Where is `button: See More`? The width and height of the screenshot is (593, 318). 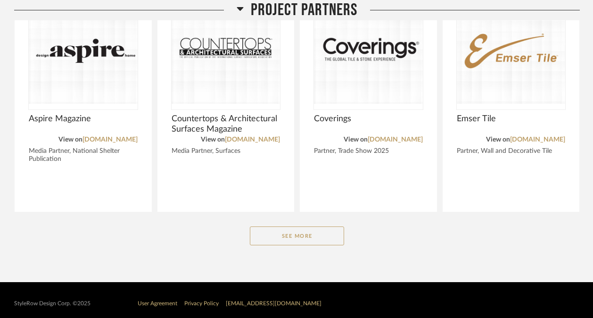
button: See More is located at coordinates (297, 236).